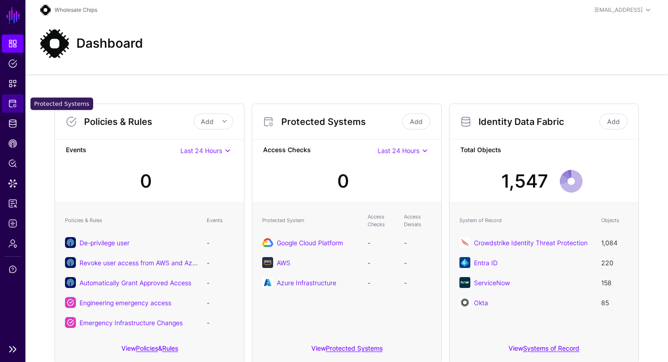 The height and width of the screenshot is (362, 668). Describe the element at coordinates (341, 122) in the screenshot. I see `h3: Protected Systems` at that location.